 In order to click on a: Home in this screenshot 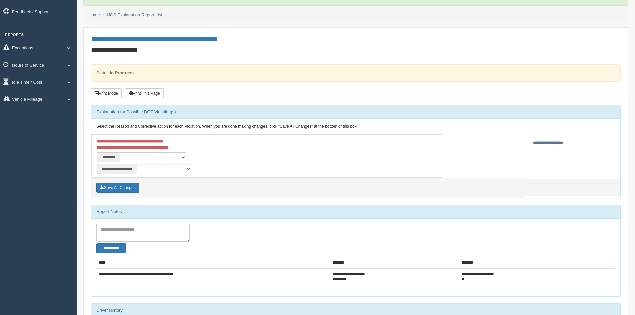, I will do `click(94, 15)`.